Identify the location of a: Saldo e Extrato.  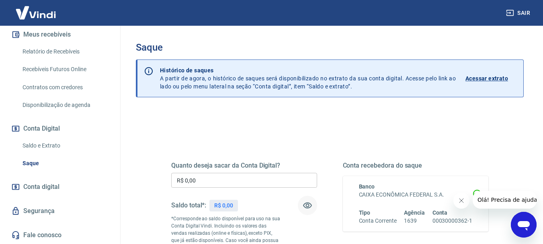
(65, 145).